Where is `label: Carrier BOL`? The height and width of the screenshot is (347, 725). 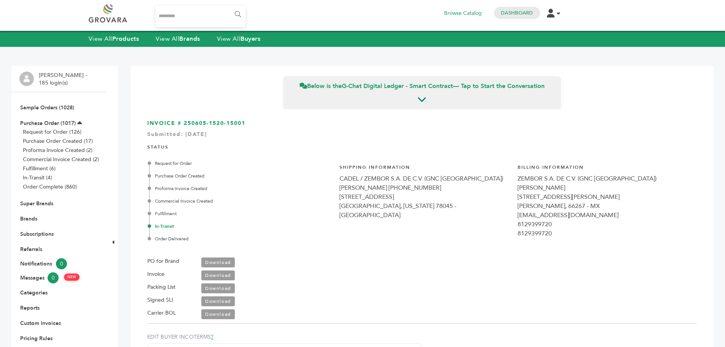
label: Carrier BOL is located at coordinates (161, 313).